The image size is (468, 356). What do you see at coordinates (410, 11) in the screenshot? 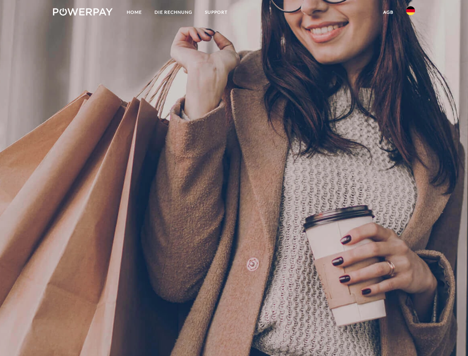
I see `img: de` at bounding box center [410, 11].